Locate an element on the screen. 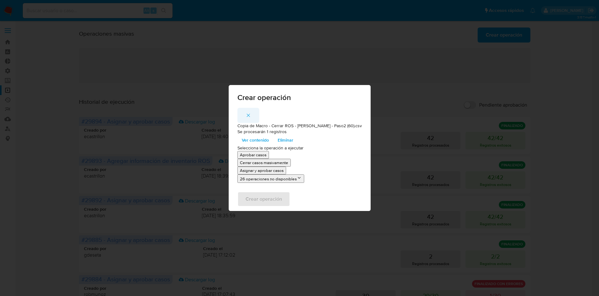 The image size is (599, 296). p: Aprobar casos is located at coordinates (253, 155).